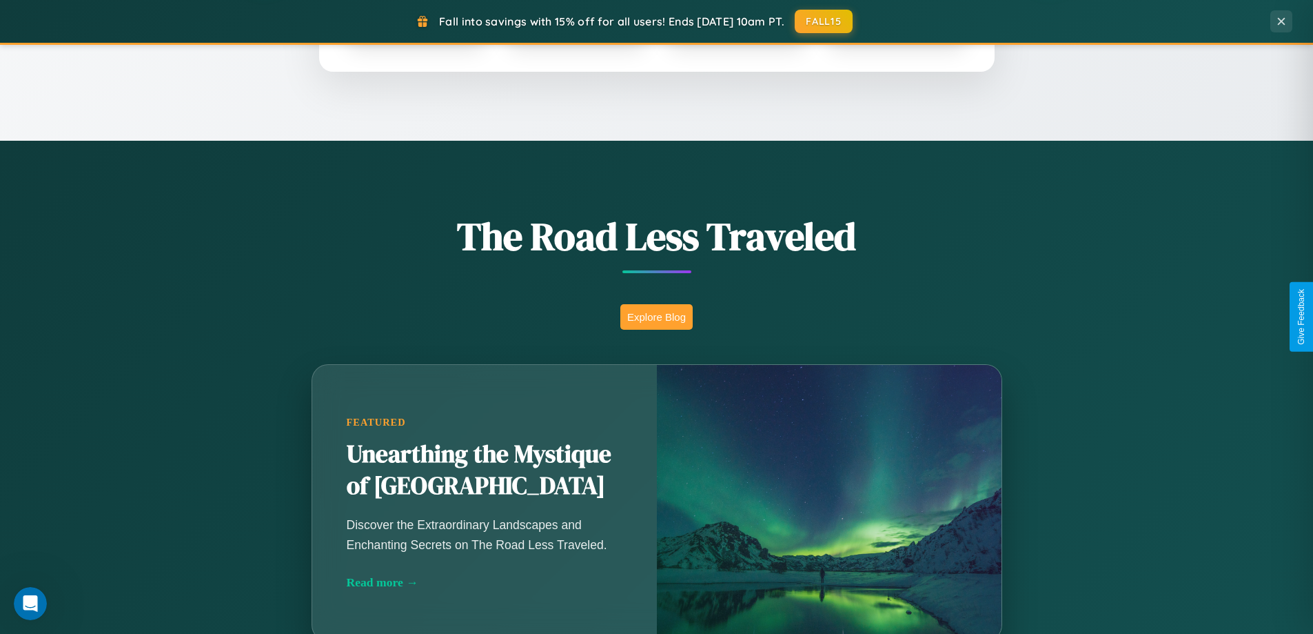  Describe the element at coordinates (656, 316) in the screenshot. I see `button: Explore Blog` at that location.